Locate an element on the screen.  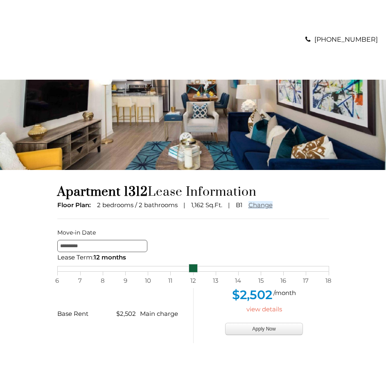
h1: Lease Information is located at coordinates (193, 192).